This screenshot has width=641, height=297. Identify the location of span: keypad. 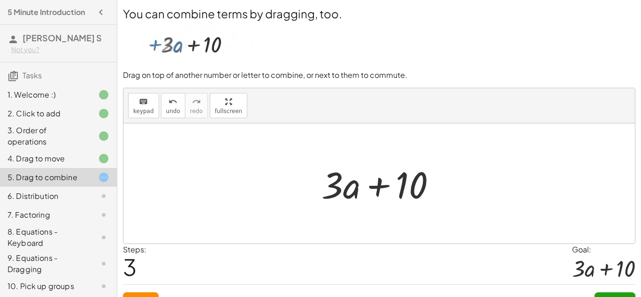
(144, 111).